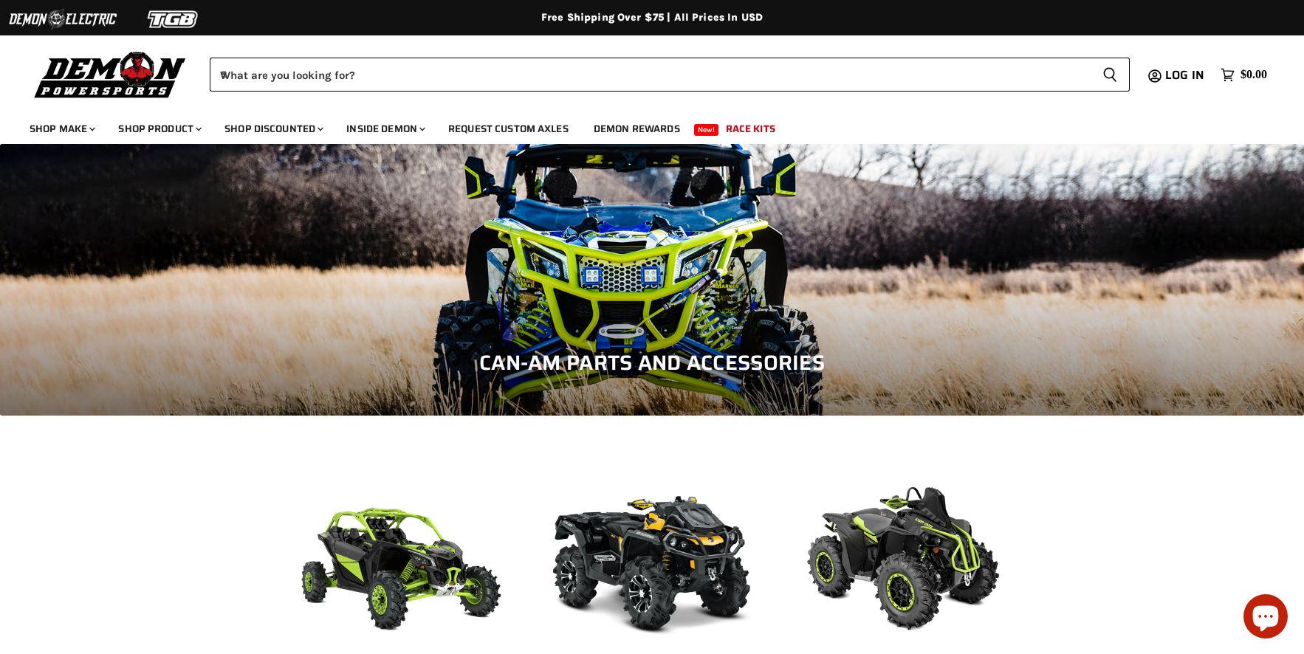 The image size is (1304, 654). I want to click on a: Shop Make, so click(61, 129).